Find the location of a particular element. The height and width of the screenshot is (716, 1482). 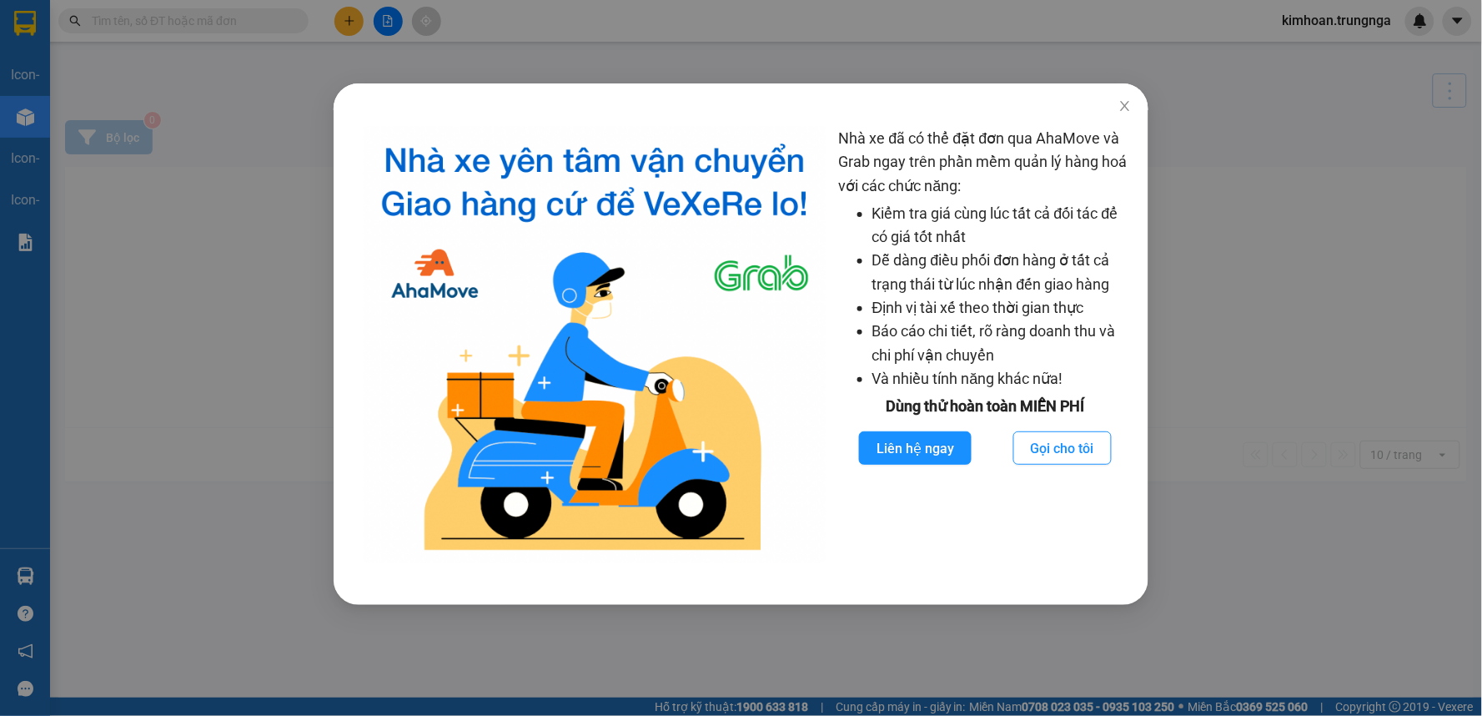

img: logo is located at coordinates (595, 344).